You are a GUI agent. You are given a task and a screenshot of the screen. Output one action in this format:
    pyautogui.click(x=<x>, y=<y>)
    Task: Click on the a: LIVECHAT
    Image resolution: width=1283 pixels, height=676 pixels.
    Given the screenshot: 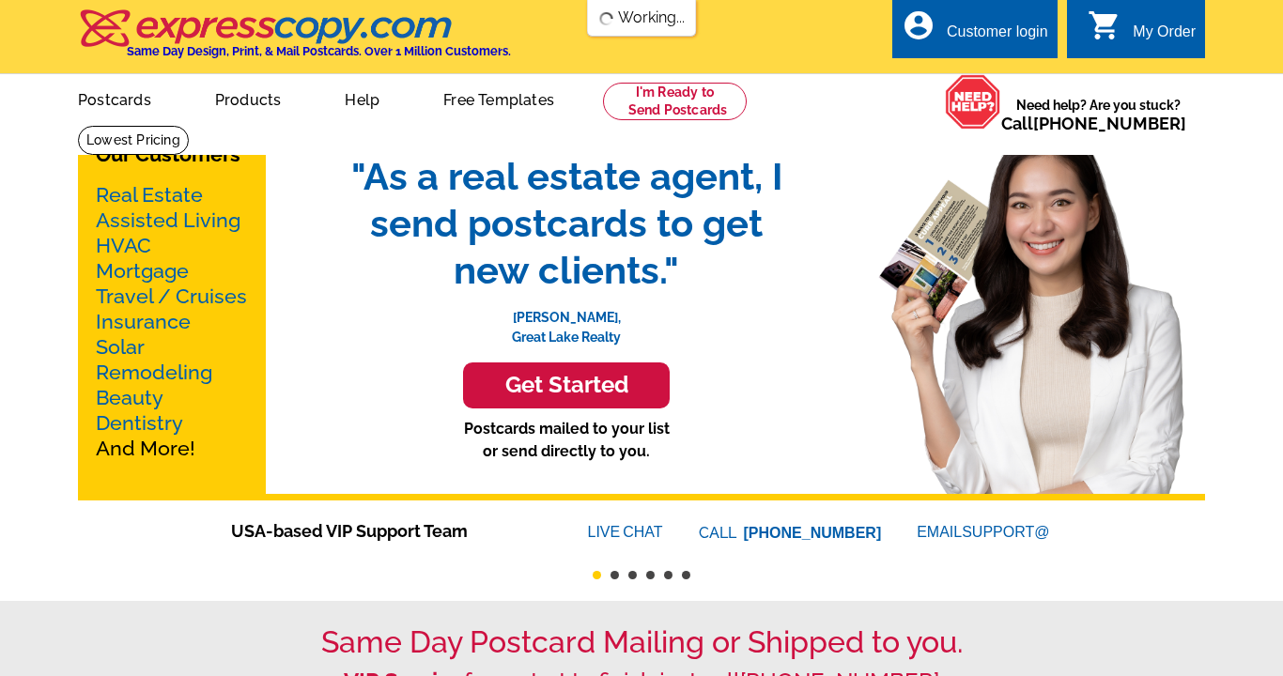 What is the action you would take?
    pyautogui.click(x=626, y=532)
    